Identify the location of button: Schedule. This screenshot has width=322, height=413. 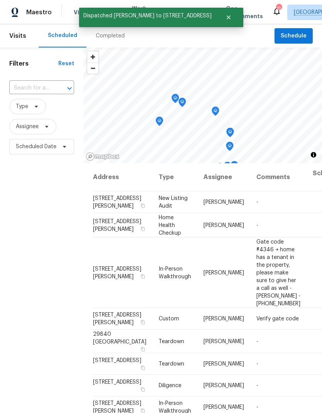
(293, 36).